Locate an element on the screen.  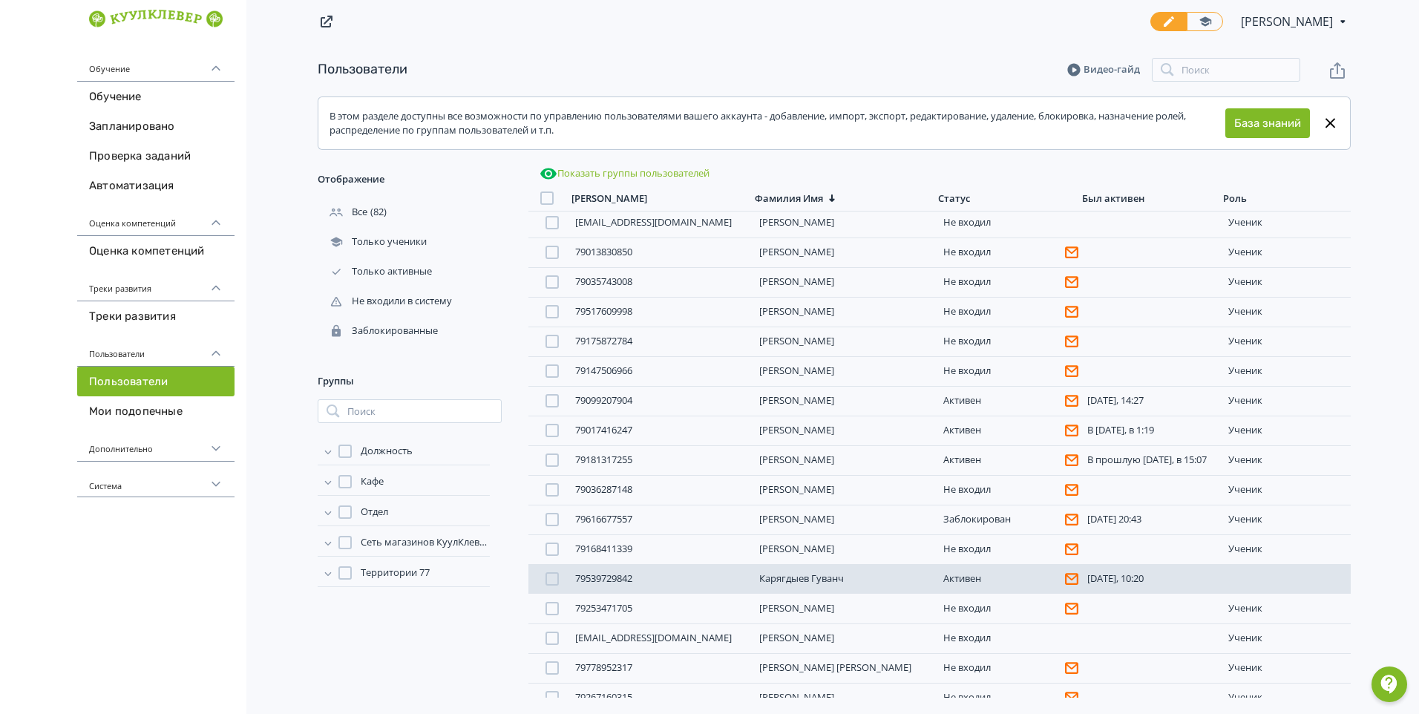
button: Показать группы пользователей is located at coordinates (624, 174).